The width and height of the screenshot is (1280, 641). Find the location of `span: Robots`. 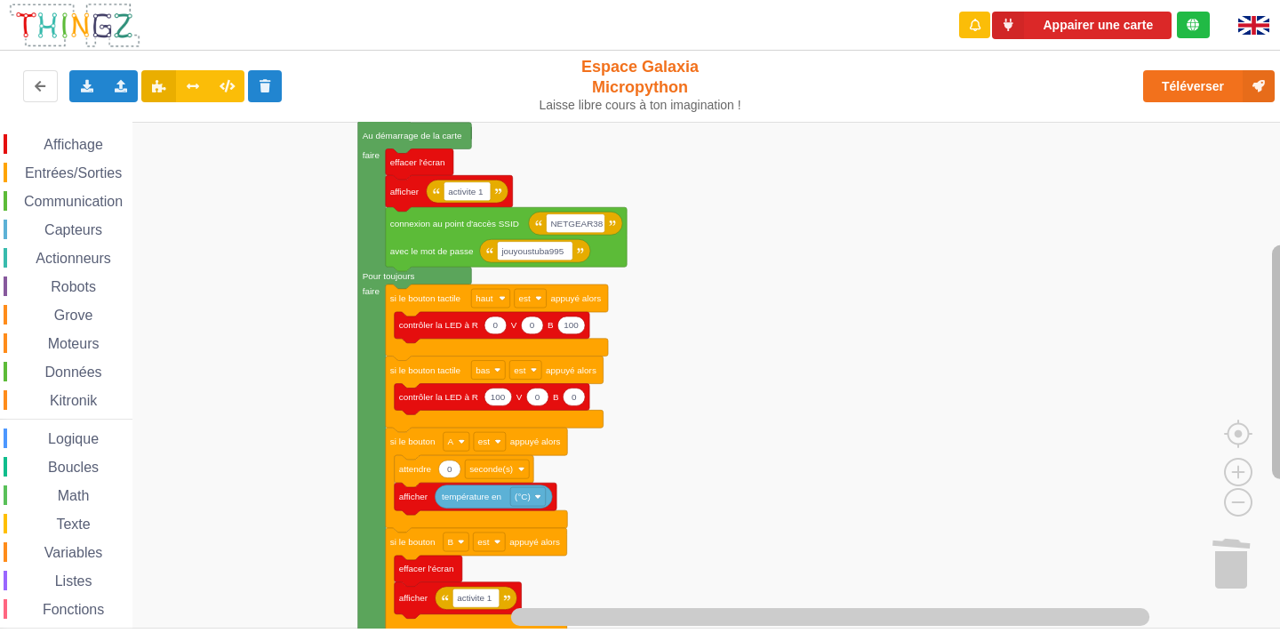

span: Robots is located at coordinates (73, 286).